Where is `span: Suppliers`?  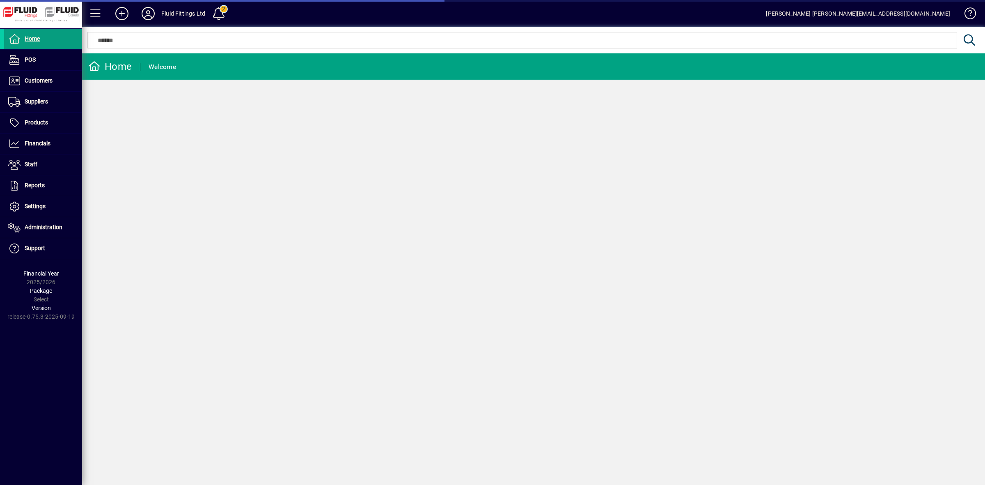 span: Suppliers is located at coordinates (36, 101).